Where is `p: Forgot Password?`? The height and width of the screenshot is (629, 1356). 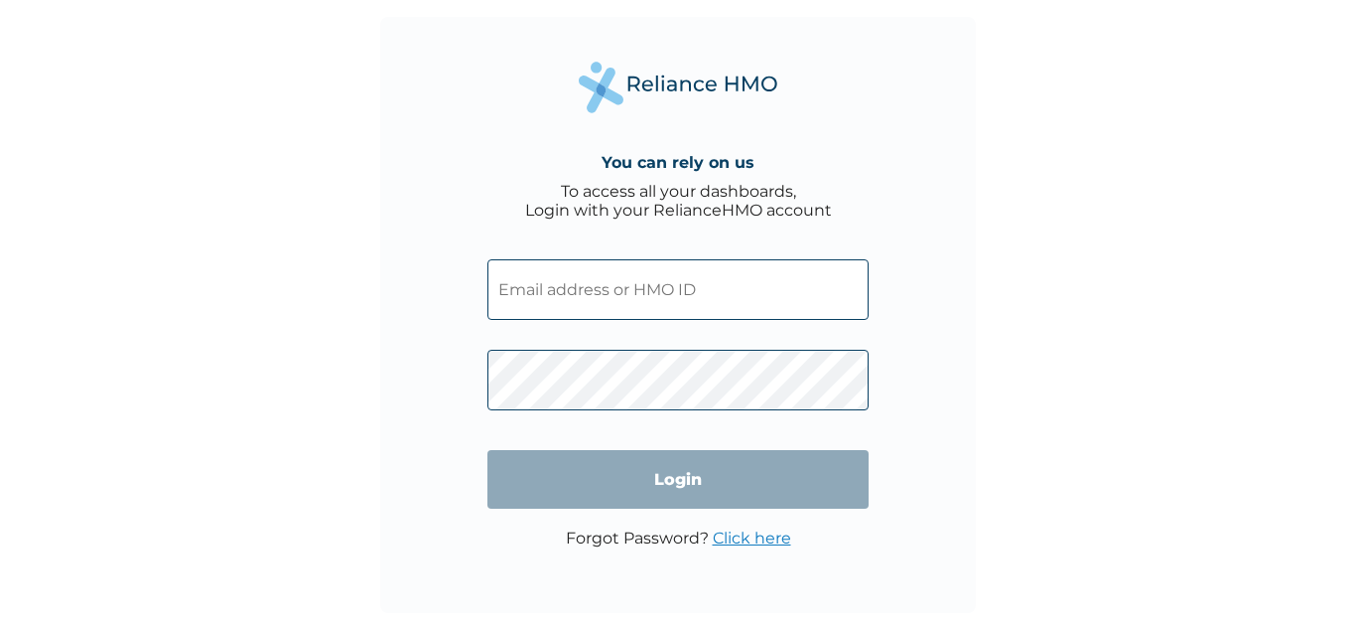 p: Forgot Password? is located at coordinates (678, 537).